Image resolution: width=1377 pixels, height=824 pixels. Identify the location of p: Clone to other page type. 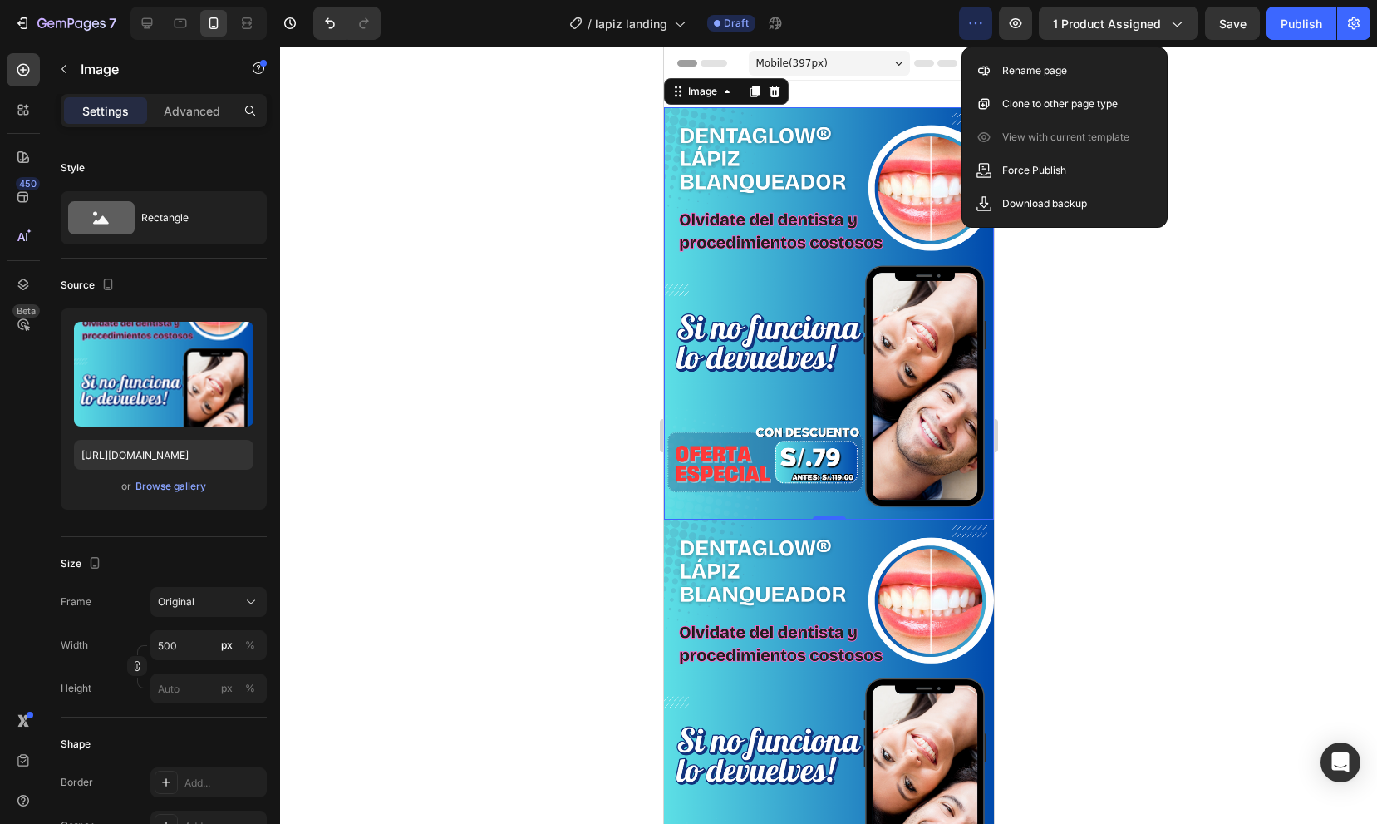
(1060, 104).